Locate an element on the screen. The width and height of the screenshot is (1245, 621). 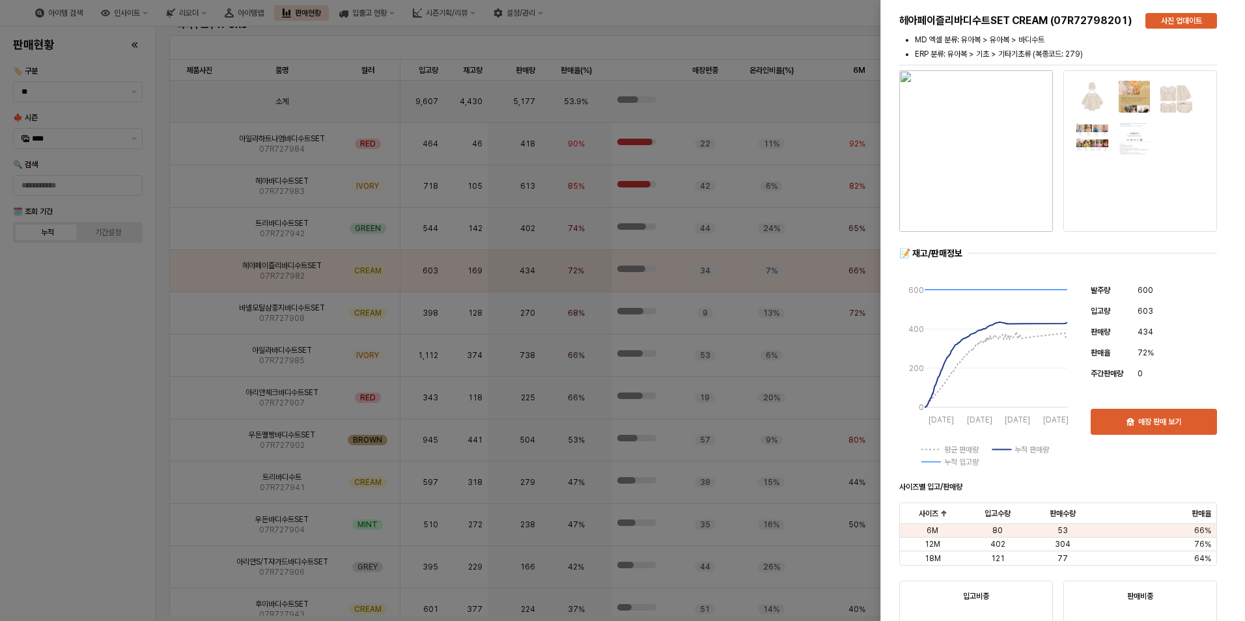
strong: 사이즈별 입고/판매량 is located at coordinates (931, 487).